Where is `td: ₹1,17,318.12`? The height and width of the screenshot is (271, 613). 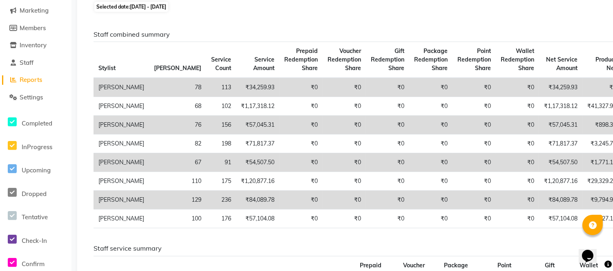 td: ₹1,17,318.12 is located at coordinates (258, 107).